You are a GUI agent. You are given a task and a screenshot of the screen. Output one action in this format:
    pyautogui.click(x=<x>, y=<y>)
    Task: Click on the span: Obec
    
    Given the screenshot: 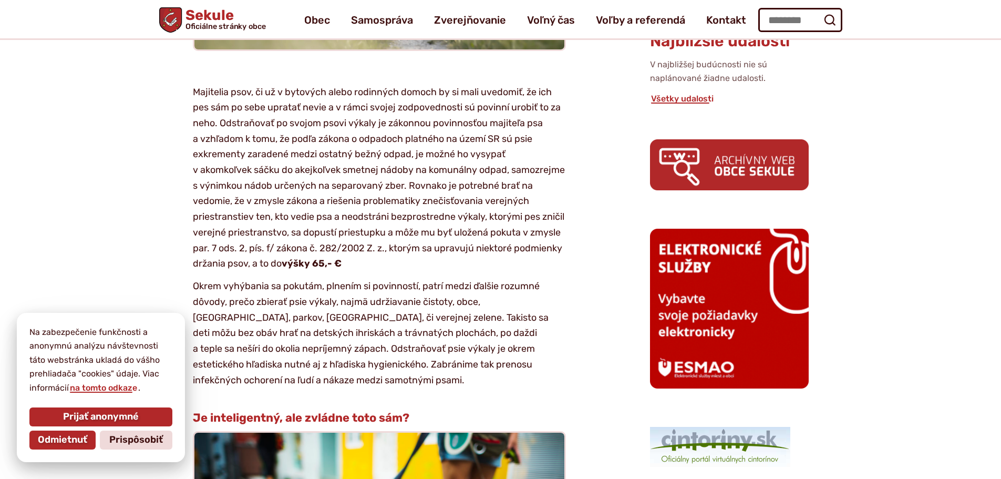 What is the action you would take?
    pyautogui.click(x=317, y=20)
    